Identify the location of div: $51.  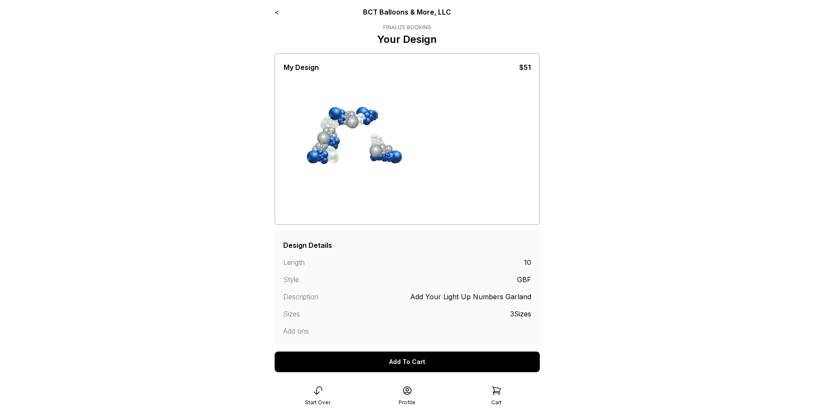
(525, 67).